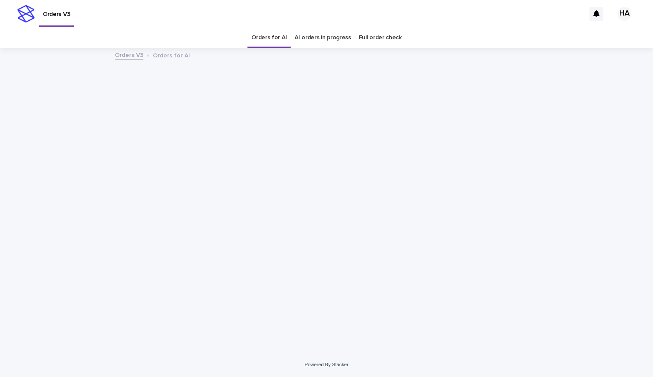  Describe the element at coordinates (323, 38) in the screenshot. I see `a: AI orders in progress` at that location.